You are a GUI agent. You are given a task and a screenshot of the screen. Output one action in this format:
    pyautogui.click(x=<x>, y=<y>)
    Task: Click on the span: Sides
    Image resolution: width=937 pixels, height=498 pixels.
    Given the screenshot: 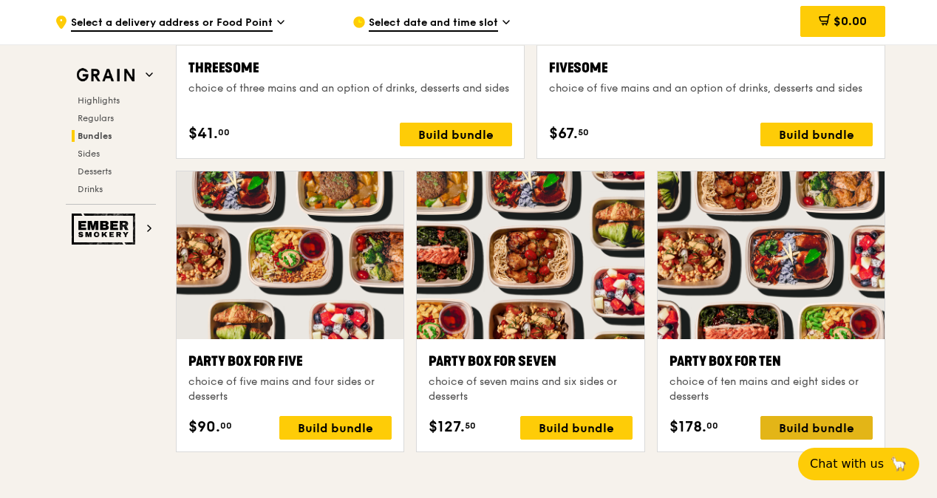 What is the action you would take?
    pyautogui.click(x=89, y=154)
    